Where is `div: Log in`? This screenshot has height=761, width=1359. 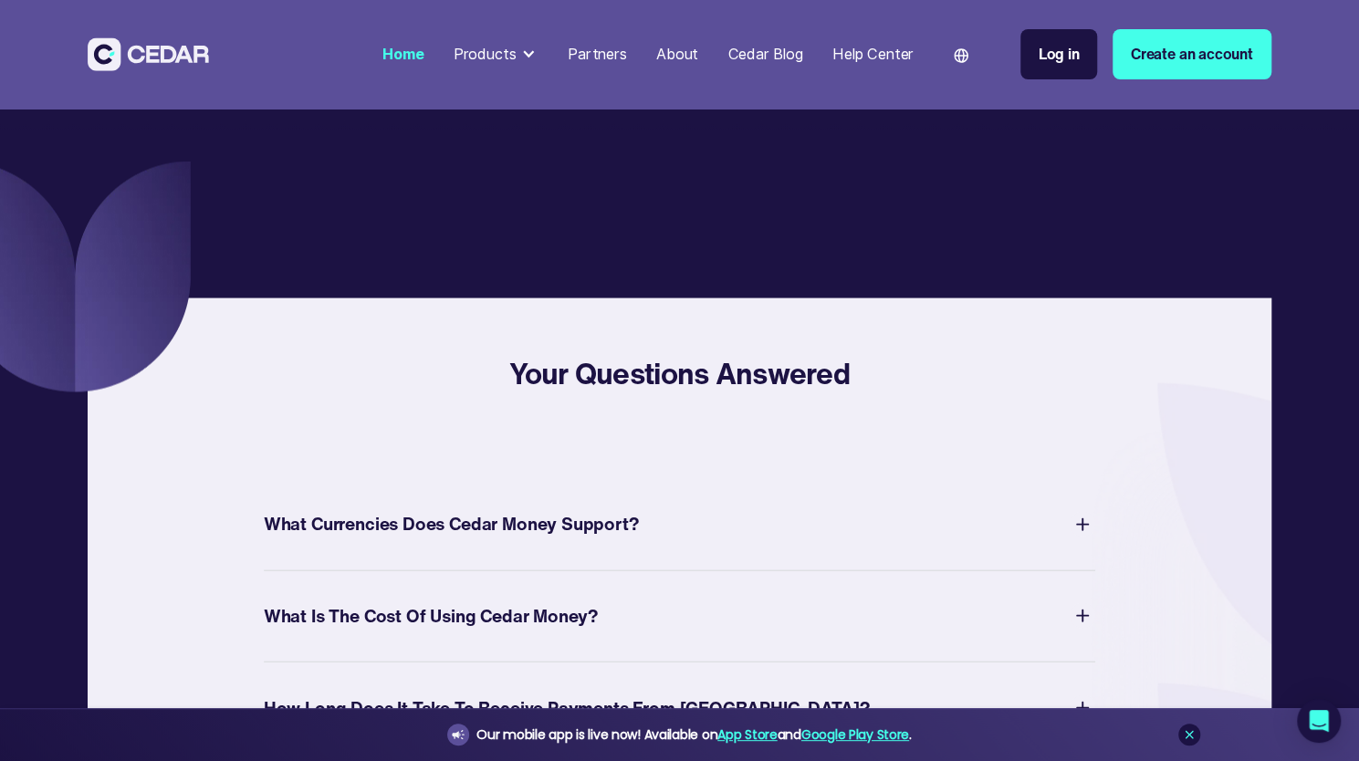
div: Log in is located at coordinates (1059, 54).